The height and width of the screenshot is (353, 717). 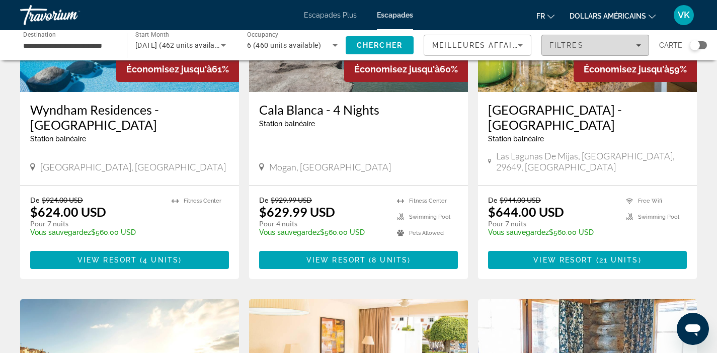 What do you see at coordinates (671, 45) in the screenshot?
I see `span: Carte` at bounding box center [671, 45].